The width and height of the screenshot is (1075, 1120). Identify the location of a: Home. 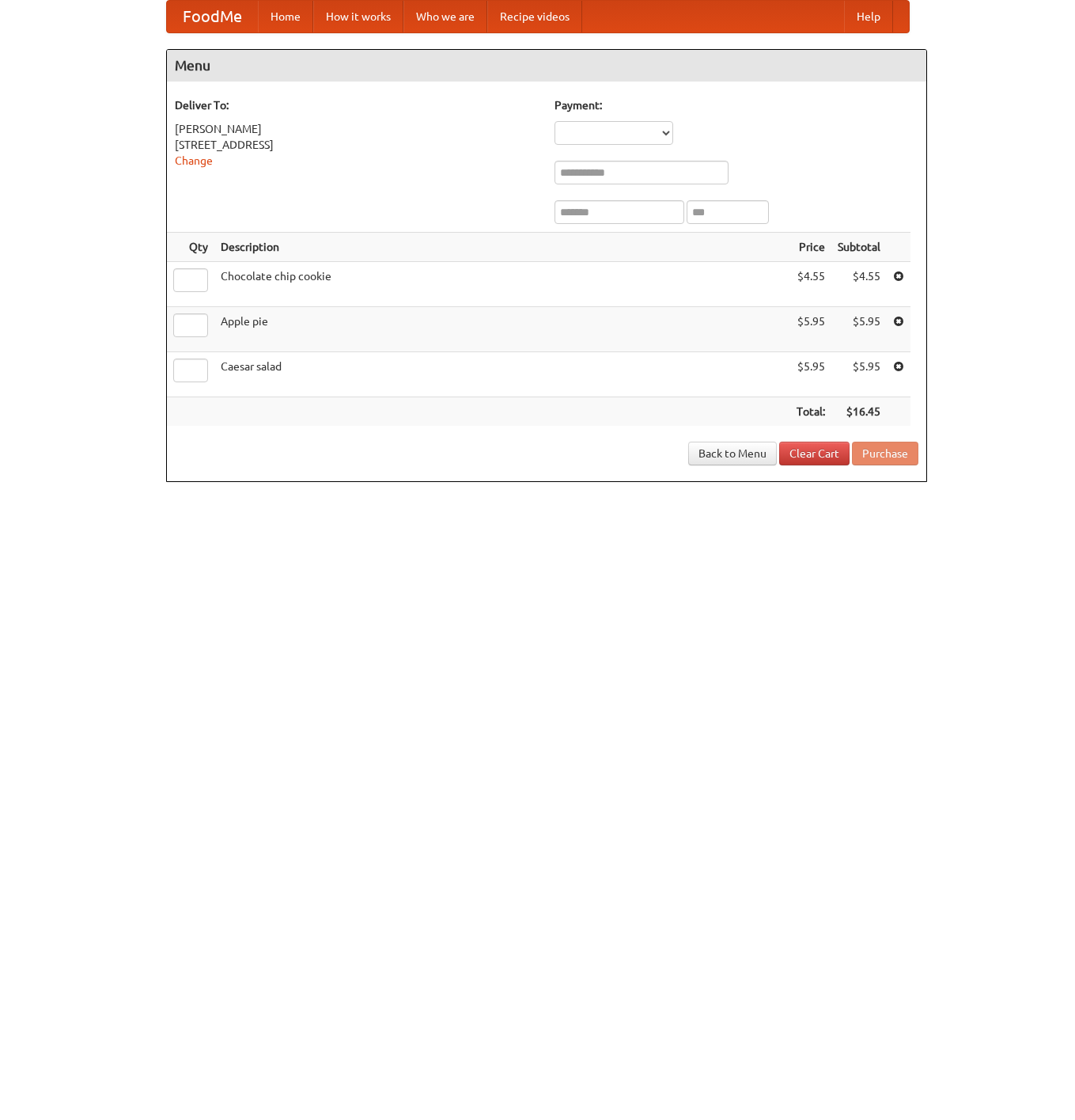
(286, 17).